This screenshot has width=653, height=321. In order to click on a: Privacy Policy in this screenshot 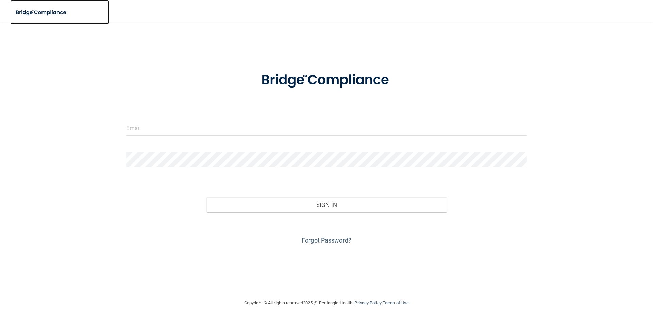, I will do `click(367, 303)`.